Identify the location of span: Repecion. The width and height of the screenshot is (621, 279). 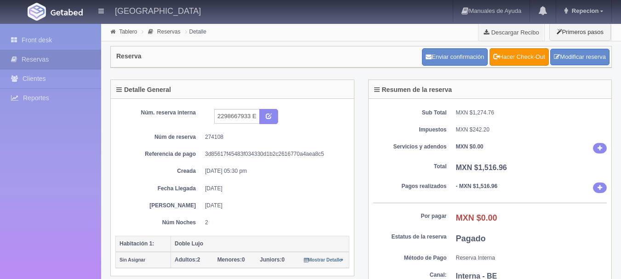
(584, 11).